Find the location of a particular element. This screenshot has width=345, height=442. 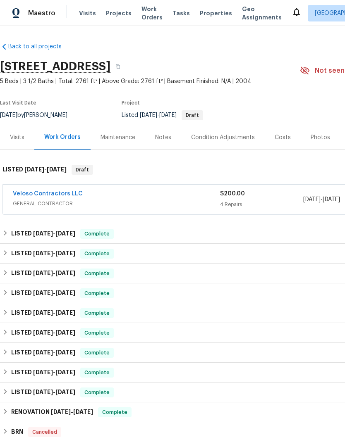

span: Visits is located at coordinates (87, 13).